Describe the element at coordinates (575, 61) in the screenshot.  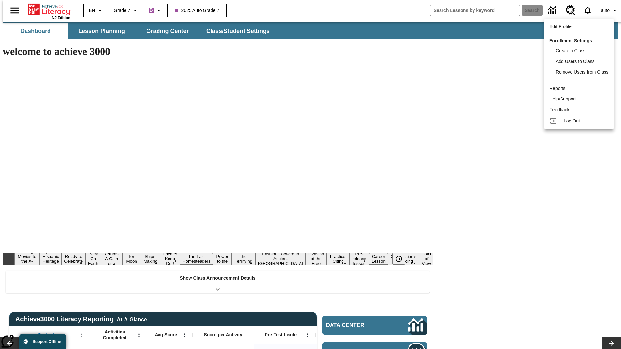
I see `span: Add Users to Class` at that location.